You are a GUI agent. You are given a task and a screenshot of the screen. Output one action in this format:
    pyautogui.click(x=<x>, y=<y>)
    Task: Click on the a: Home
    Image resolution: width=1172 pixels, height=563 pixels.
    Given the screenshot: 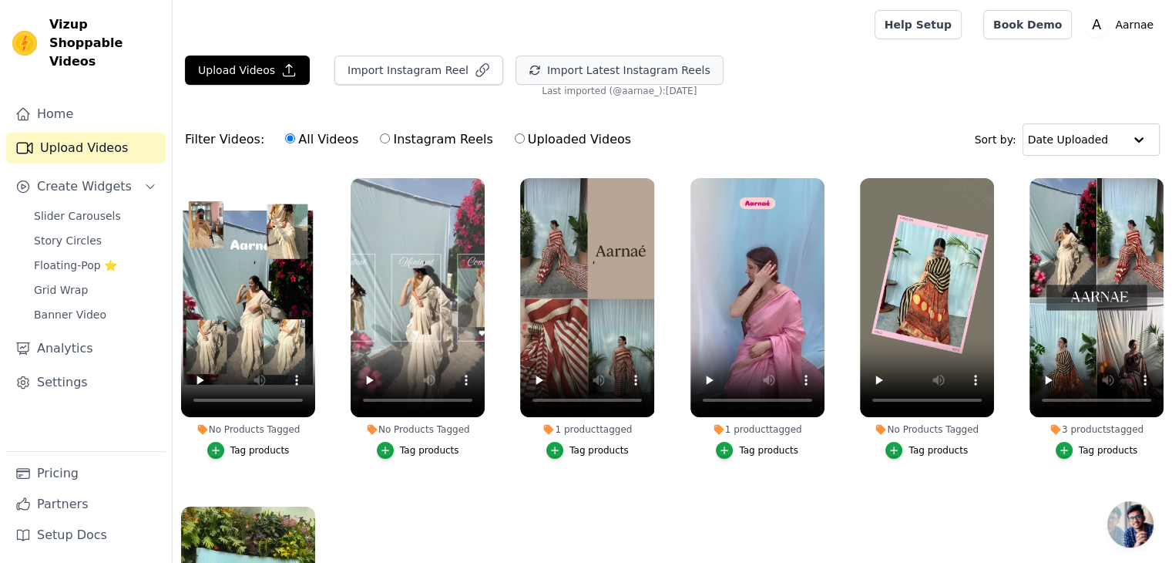 What is the action you would take?
    pyautogui.click(x=86, y=114)
    